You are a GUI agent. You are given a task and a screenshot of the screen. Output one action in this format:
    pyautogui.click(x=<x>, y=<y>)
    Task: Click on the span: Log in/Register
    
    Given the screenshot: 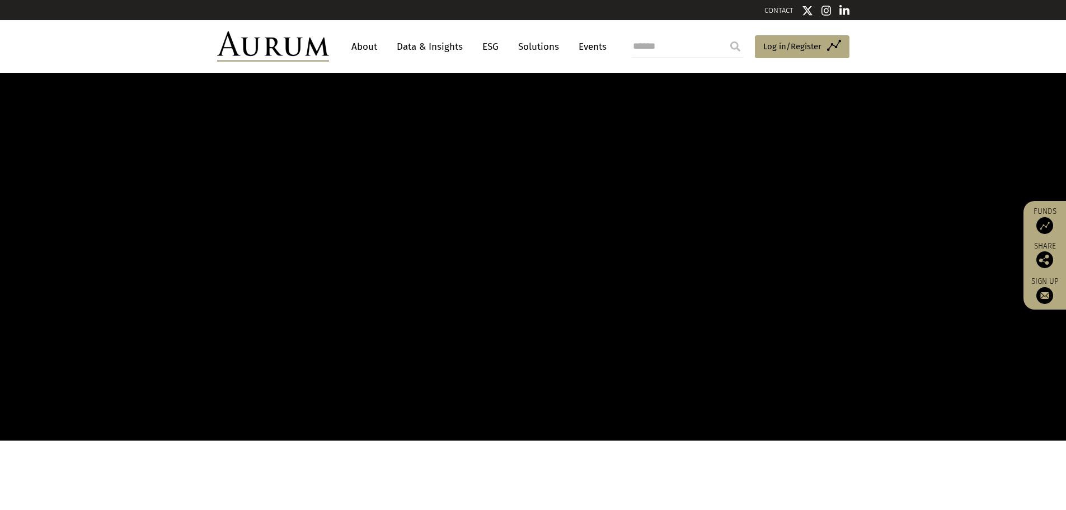 What is the action you would take?
    pyautogui.click(x=792, y=46)
    